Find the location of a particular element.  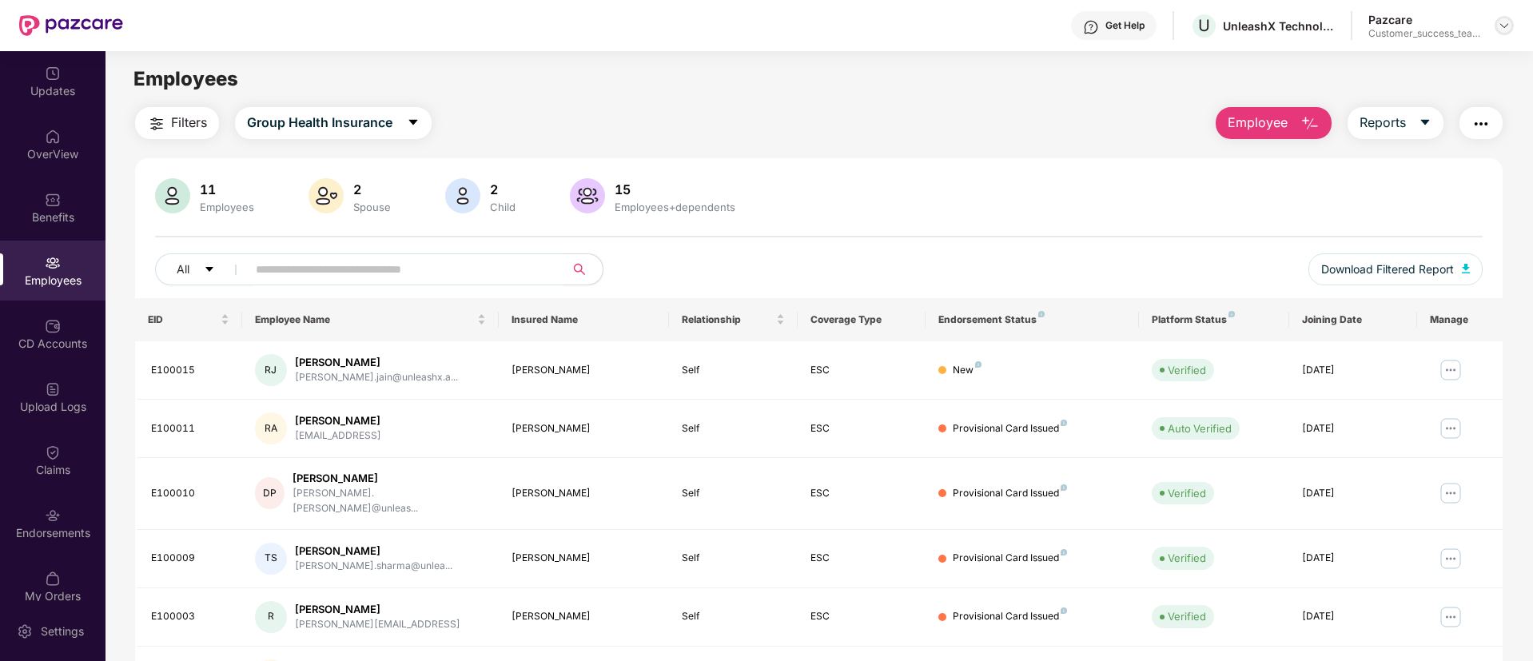

span: Group Health Insurance is located at coordinates (320, 122).